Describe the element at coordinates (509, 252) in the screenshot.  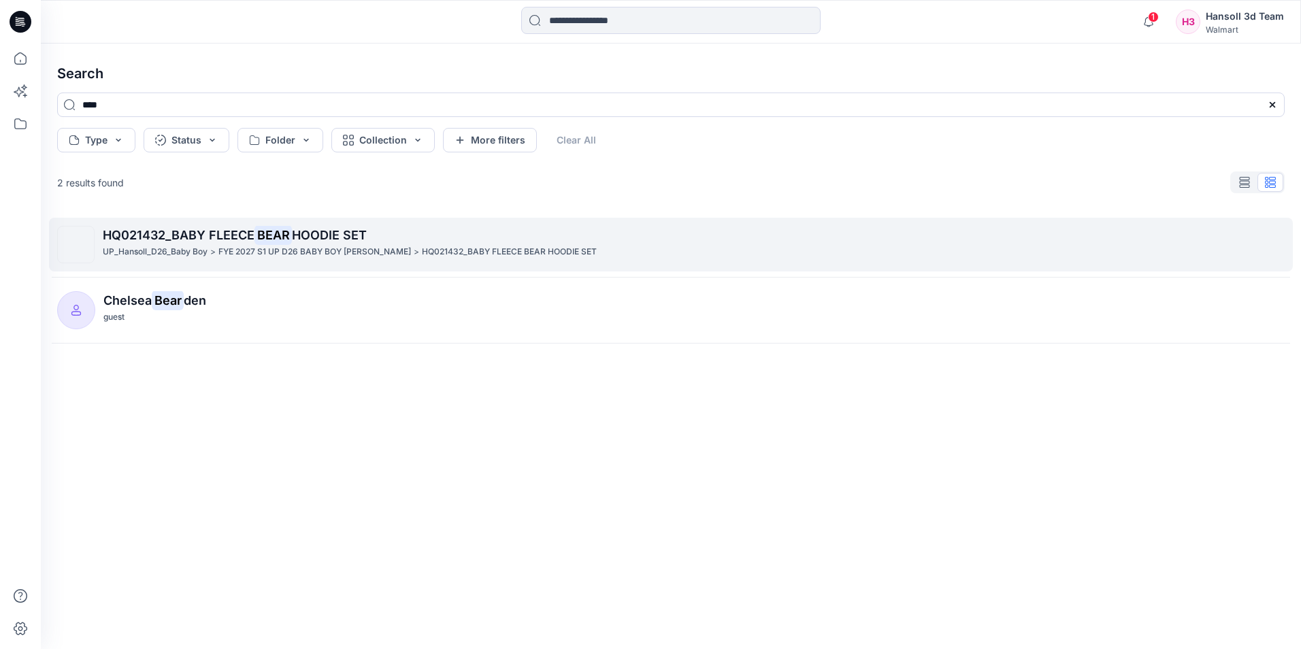
I see `p: HQ021432_BABY FLEECE BEAR HOODIE SET` at that location.